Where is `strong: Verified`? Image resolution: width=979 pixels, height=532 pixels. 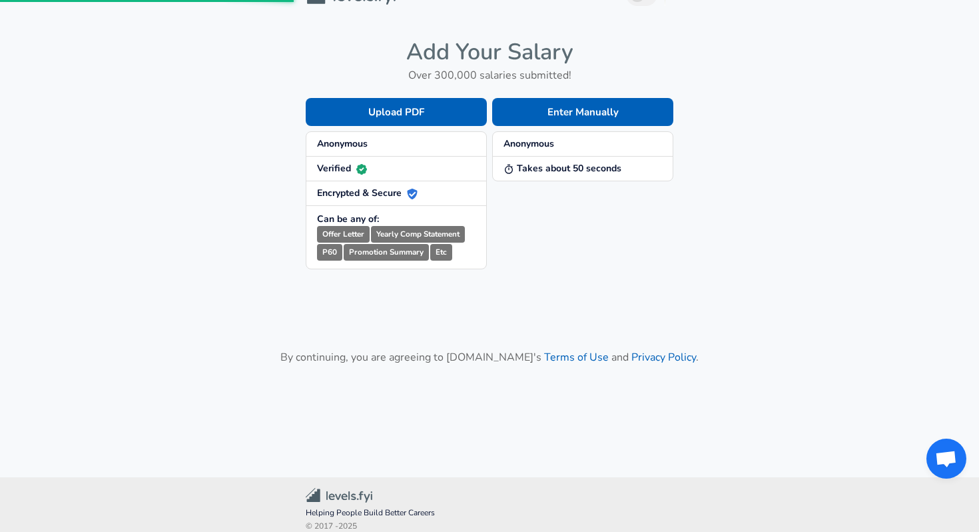 strong: Verified is located at coordinates (342, 168).